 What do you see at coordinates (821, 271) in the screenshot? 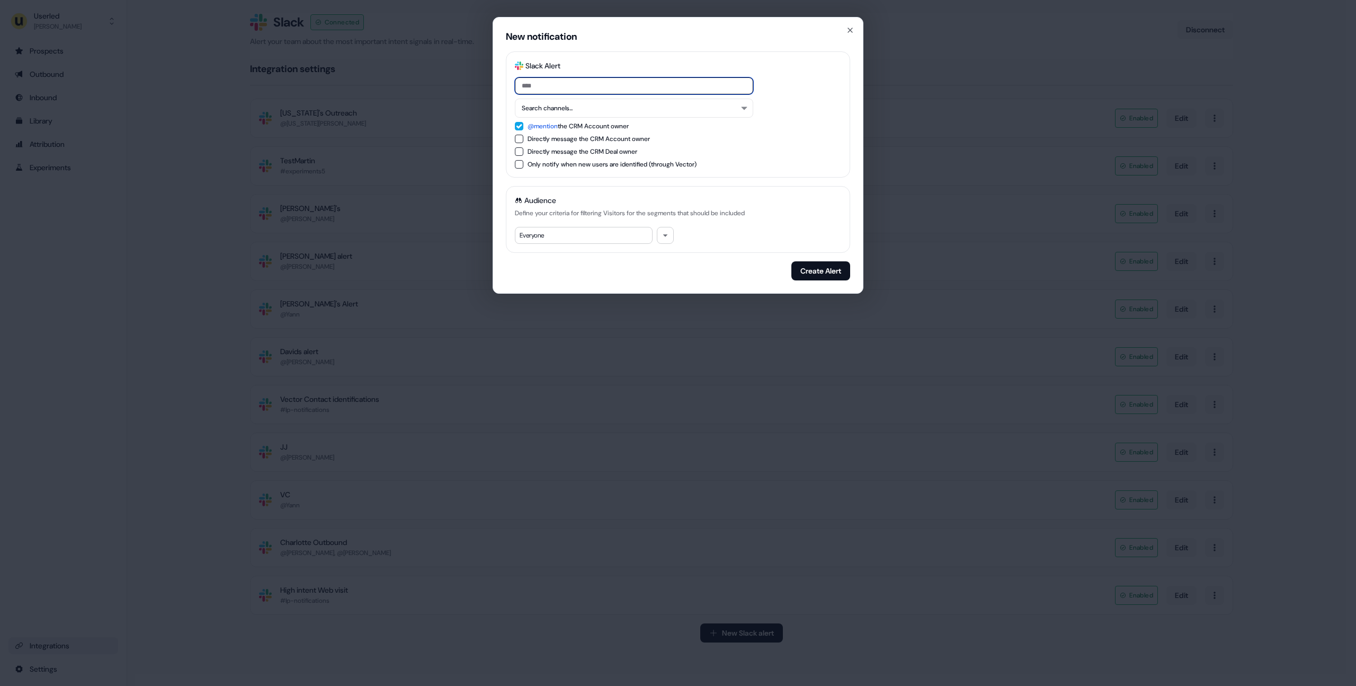
I see `button: Create Alert` at bounding box center [821, 271].